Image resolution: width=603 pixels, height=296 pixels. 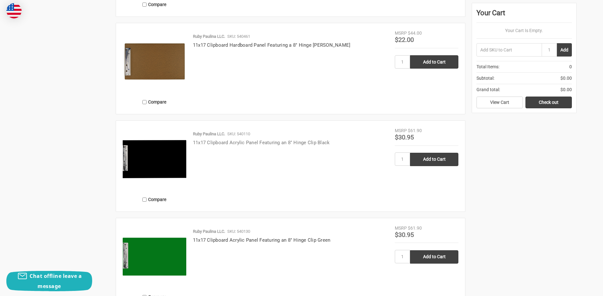 What do you see at coordinates (525, 31) in the screenshot?
I see `p: Your Cart Is Empty.` at bounding box center [525, 31].